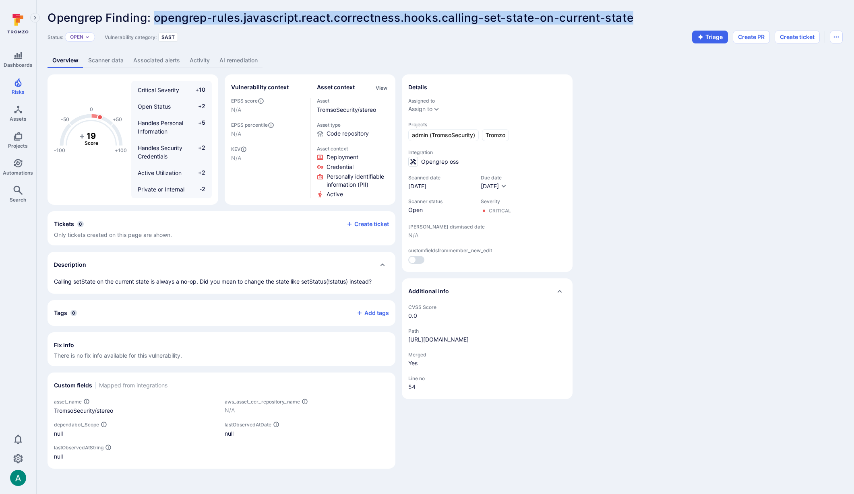 The width and height of the screenshot is (854, 494). What do you see at coordinates (347, 134) in the screenshot?
I see `span: Code repository` at bounding box center [347, 134].